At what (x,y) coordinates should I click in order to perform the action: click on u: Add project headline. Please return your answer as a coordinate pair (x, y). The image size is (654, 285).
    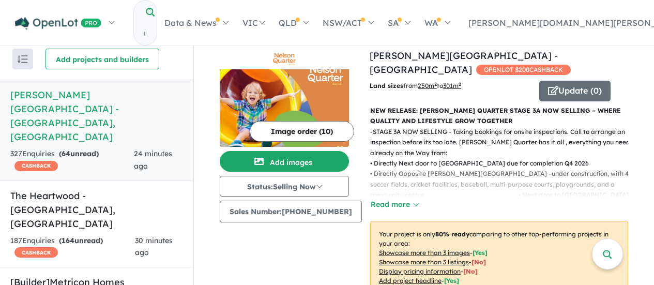
    Looking at the image, I should click on (410, 280).